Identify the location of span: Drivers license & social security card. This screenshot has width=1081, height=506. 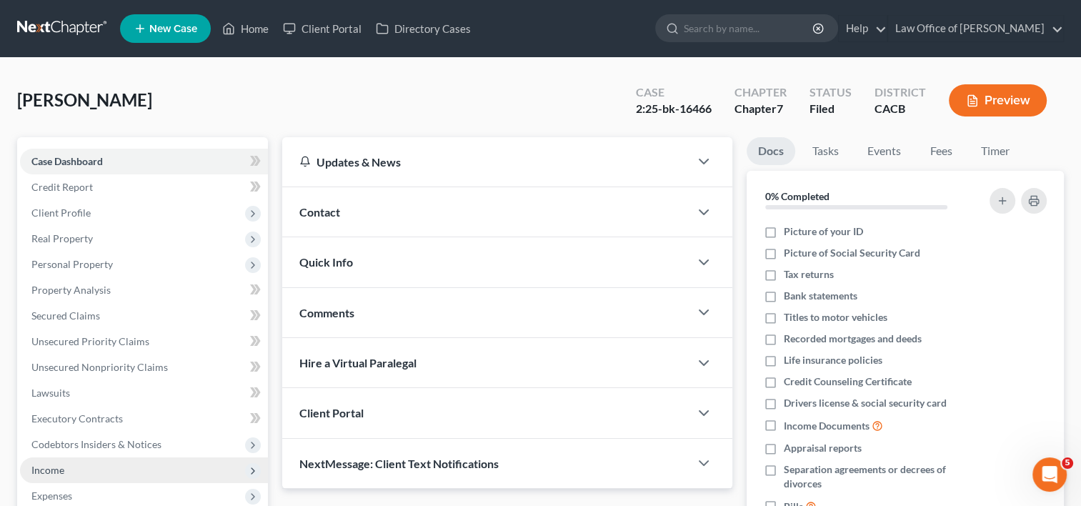
(865, 403).